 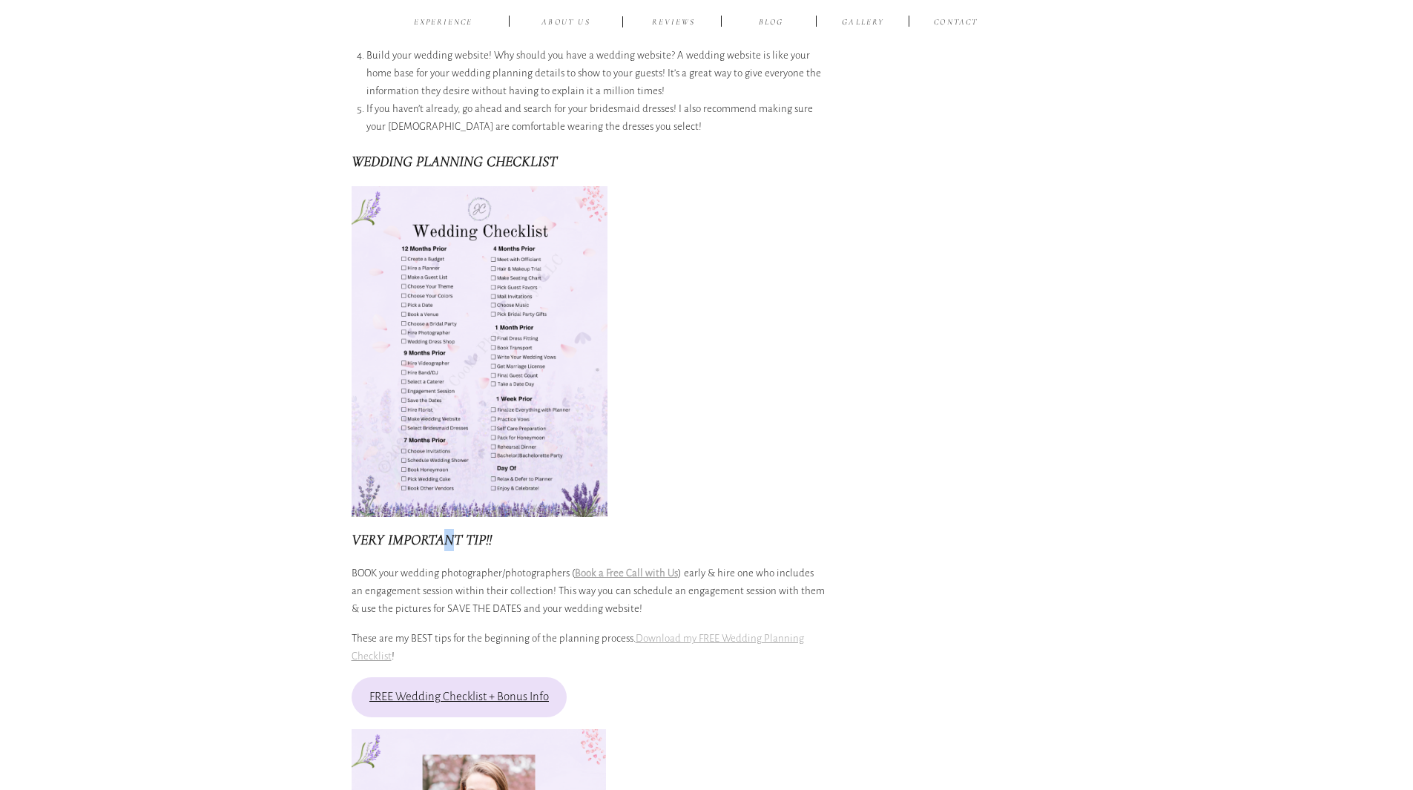 I want to click on a: EXPERIENCE, so click(x=443, y=23).